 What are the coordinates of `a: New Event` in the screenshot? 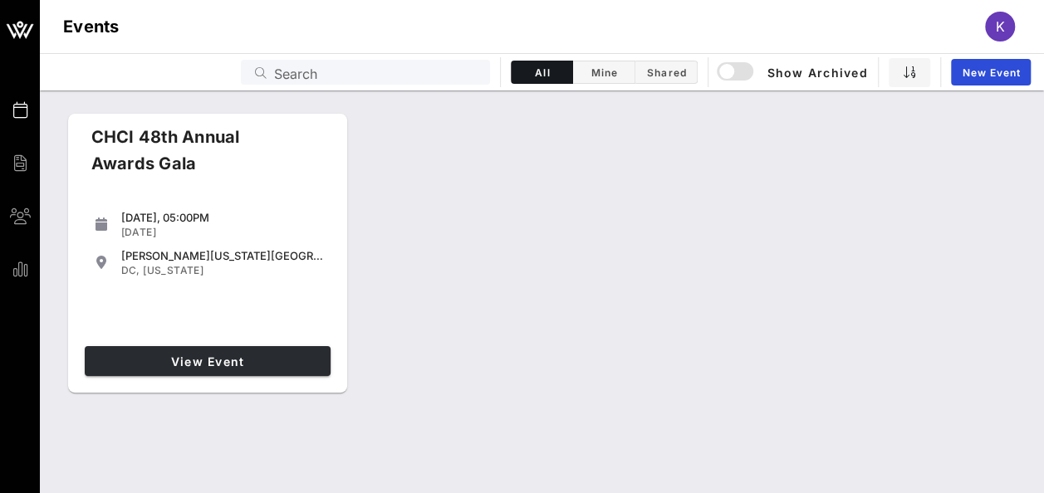 It's located at (991, 72).